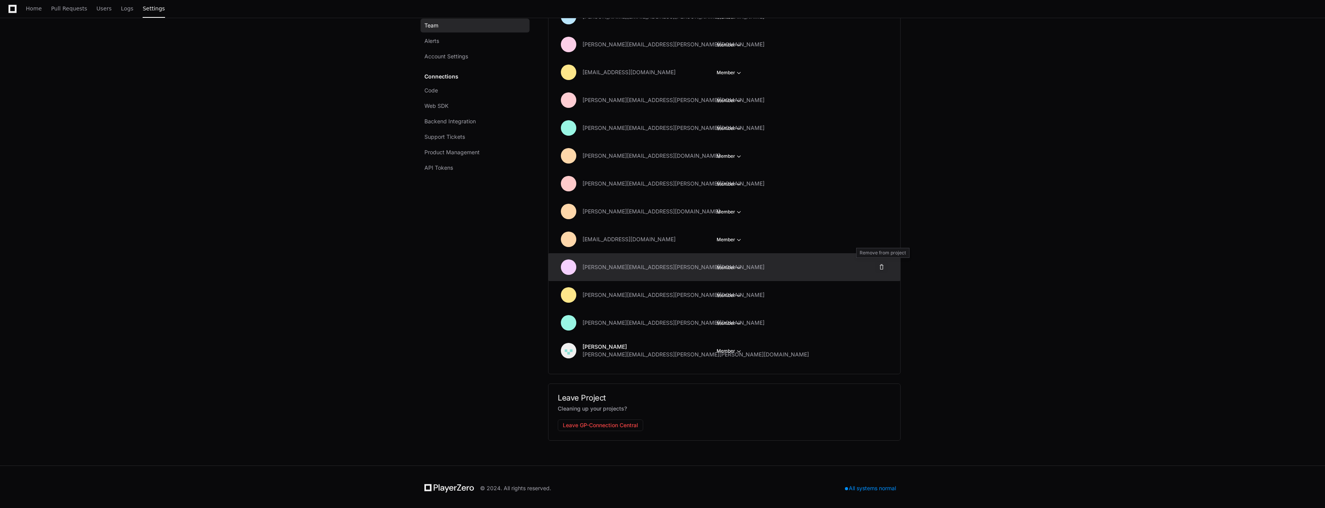 This screenshot has width=1325, height=508. Describe the element at coordinates (34, 9) in the screenshot. I see `span: Home` at that location.